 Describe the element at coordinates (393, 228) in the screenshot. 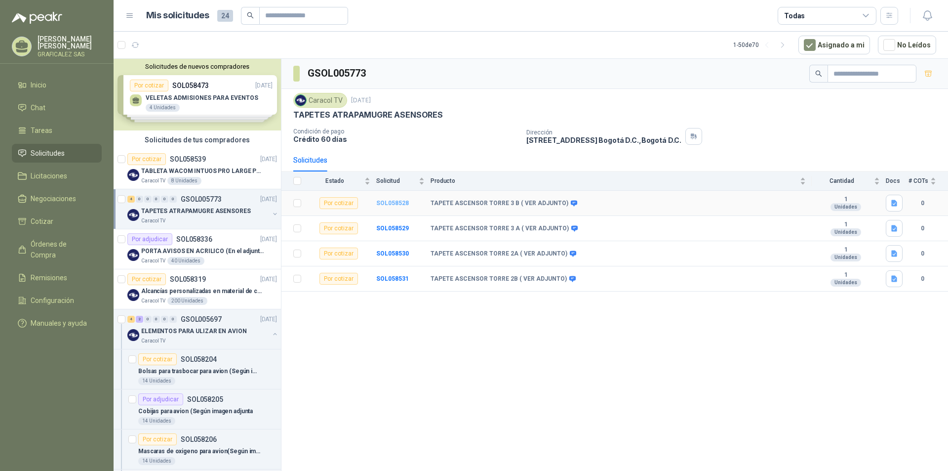

I see `a: SOL058529` at that location.